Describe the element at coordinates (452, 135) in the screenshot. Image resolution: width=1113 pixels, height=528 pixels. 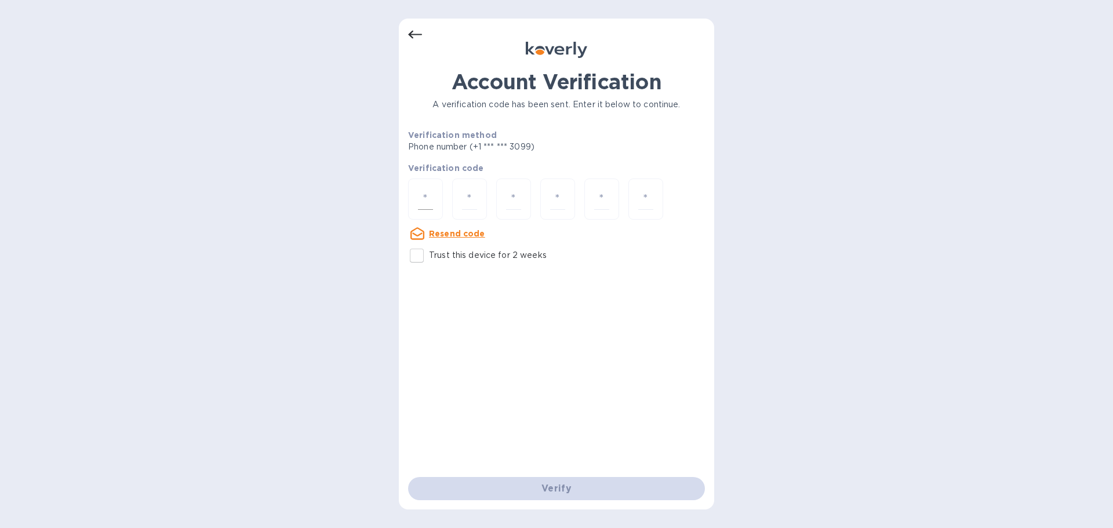
I see `b: Verification method` at that location.